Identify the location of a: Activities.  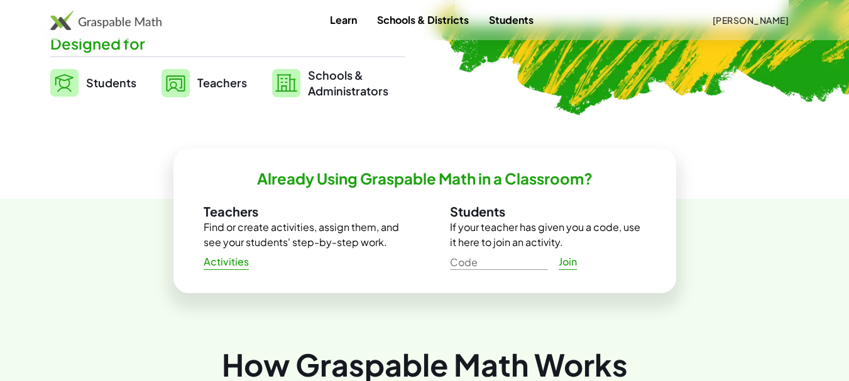
(226, 262).